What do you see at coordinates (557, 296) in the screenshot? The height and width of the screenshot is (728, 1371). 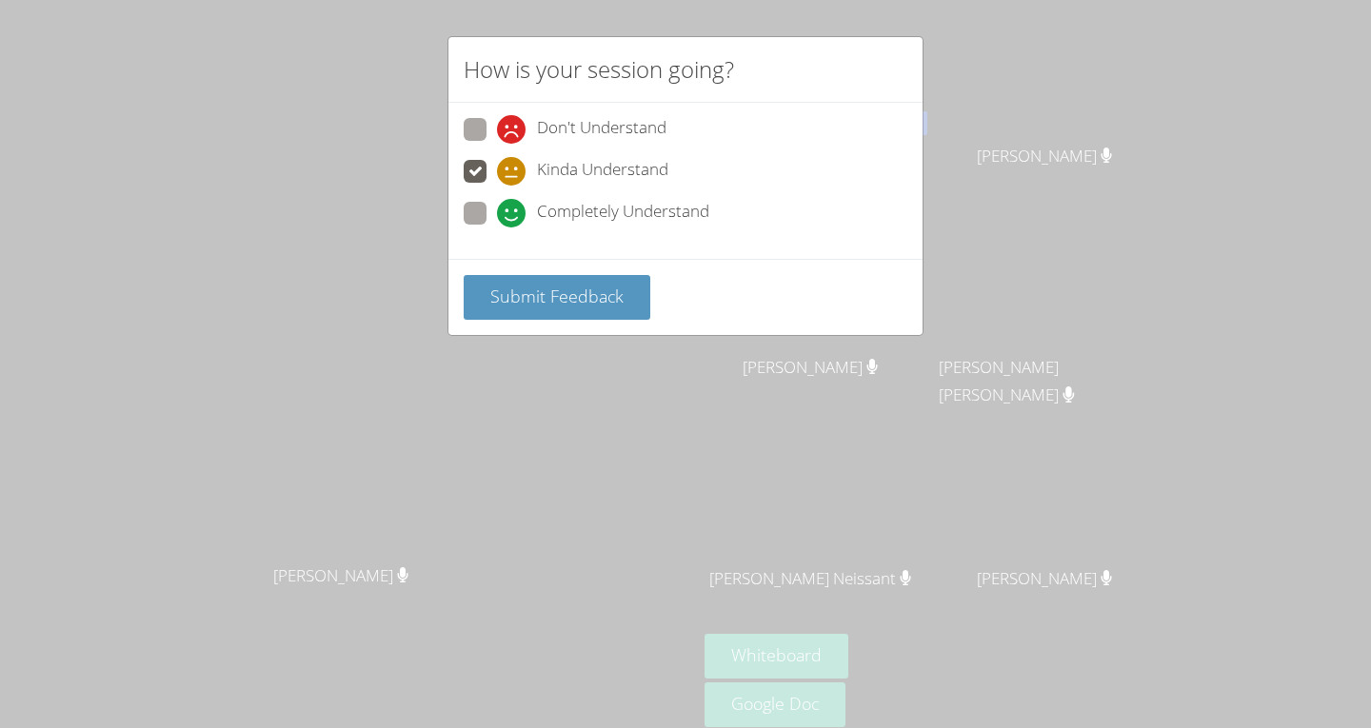 I see `span: Submit Feedback` at bounding box center [557, 296].